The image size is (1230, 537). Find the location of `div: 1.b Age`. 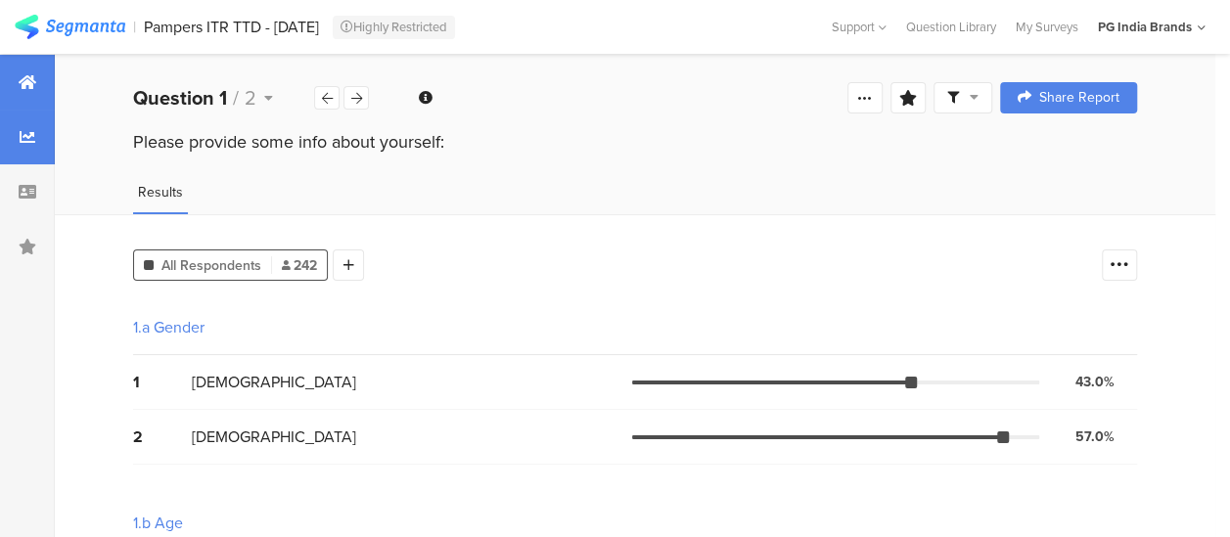

div: 1.b Age is located at coordinates (157, 522).